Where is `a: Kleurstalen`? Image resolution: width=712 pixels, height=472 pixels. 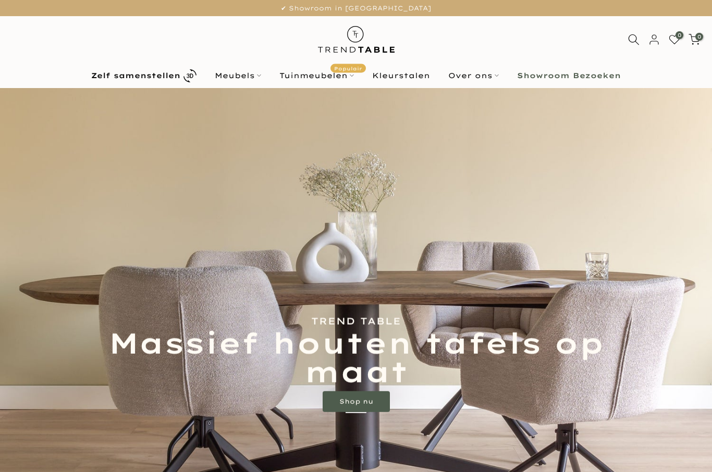 a: Kleurstalen is located at coordinates (401, 76).